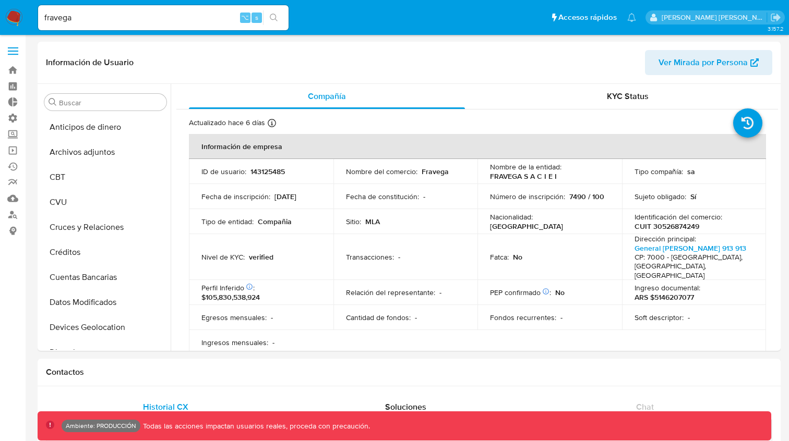 This screenshot has height=441, width=789. Describe the element at coordinates (627, 96) in the screenshot. I see `span: KYC Status` at that location.